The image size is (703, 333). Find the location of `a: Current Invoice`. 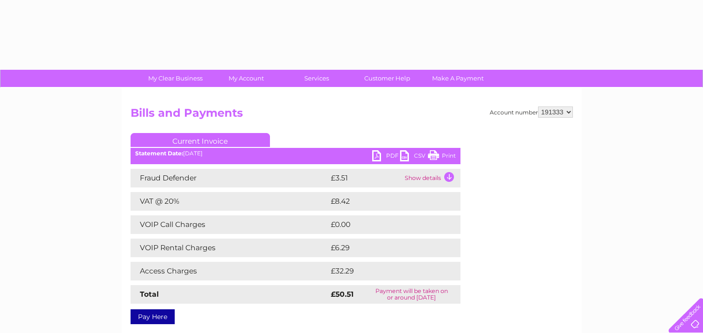

a: Current Invoice is located at coordinates (200, 140).